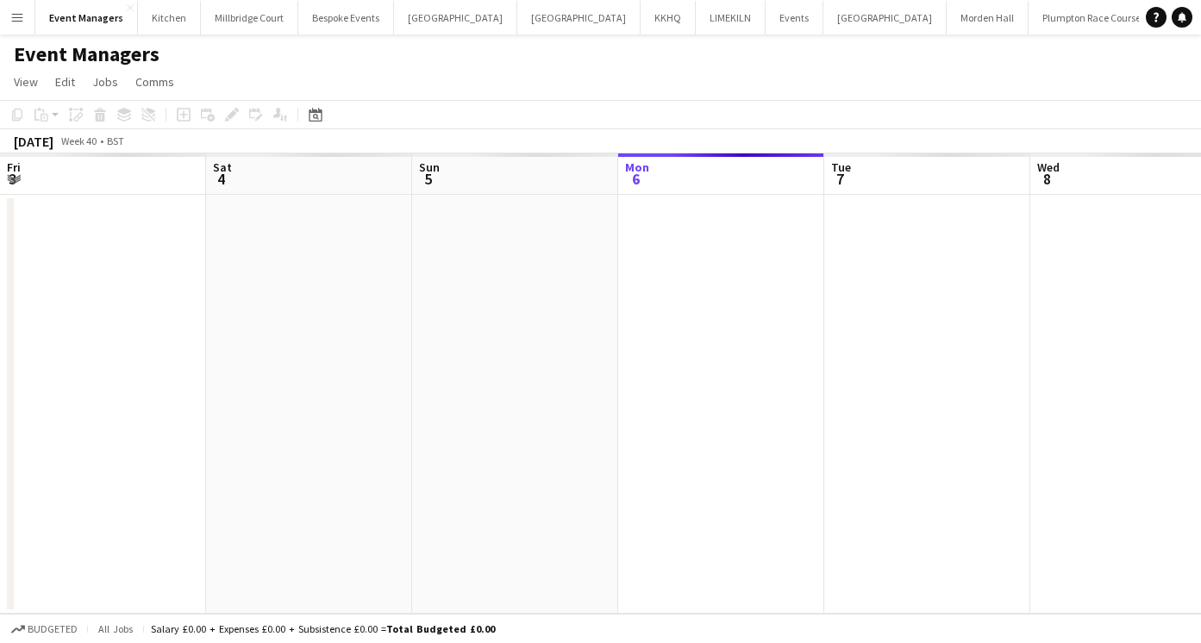 The image size is (1201, 643). What do you see at coordinates (1046, 178) in the screenshot?
I see `span: 8` at bounding box center [1046, 178].